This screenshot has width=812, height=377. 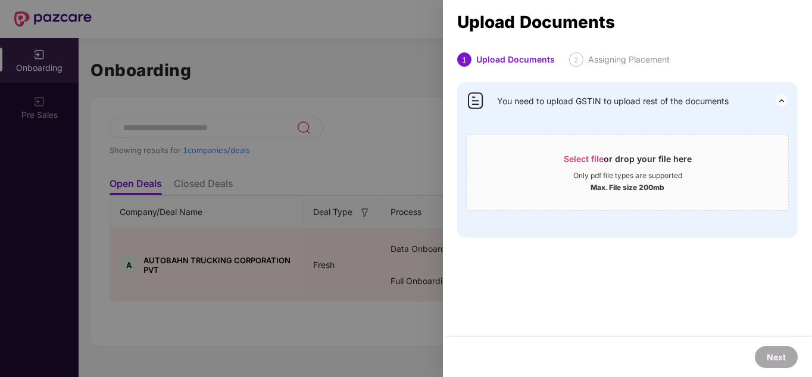 What do you see at coordinates (627, 186) in the screenshot?
I see `div: Max. File size 200mb` at bounding box center [627, 186].